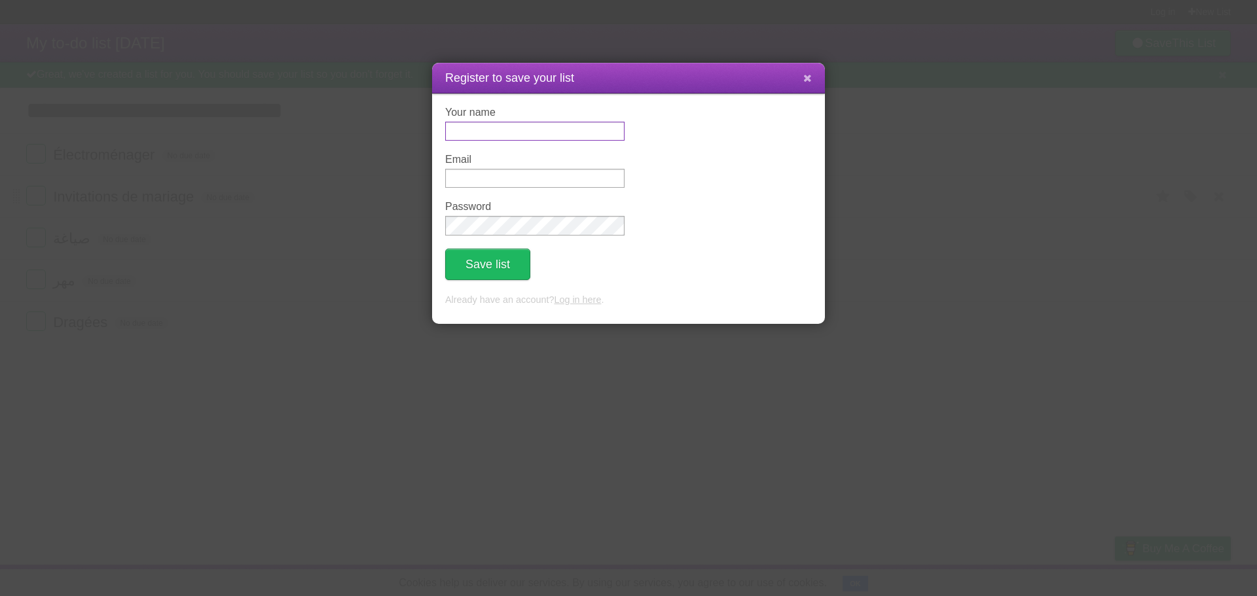 The width and height of the screenshot is (1257, 596). Describe the element at coordinates (577, 300) in the screenshot. I see `a: Log in here` at that location.